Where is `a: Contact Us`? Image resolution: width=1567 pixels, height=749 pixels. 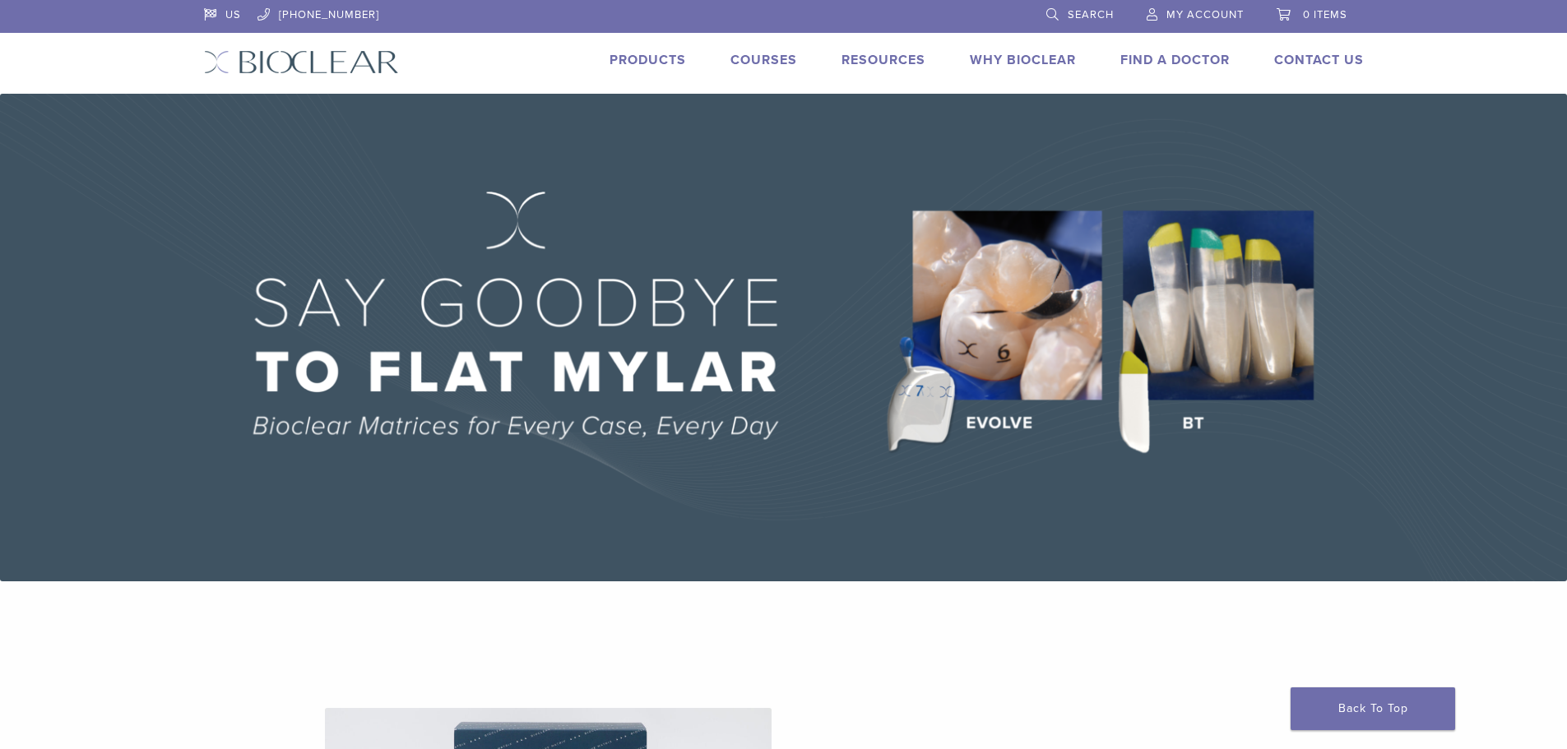 a: Contact Us is located at coordinates (1319, 60).